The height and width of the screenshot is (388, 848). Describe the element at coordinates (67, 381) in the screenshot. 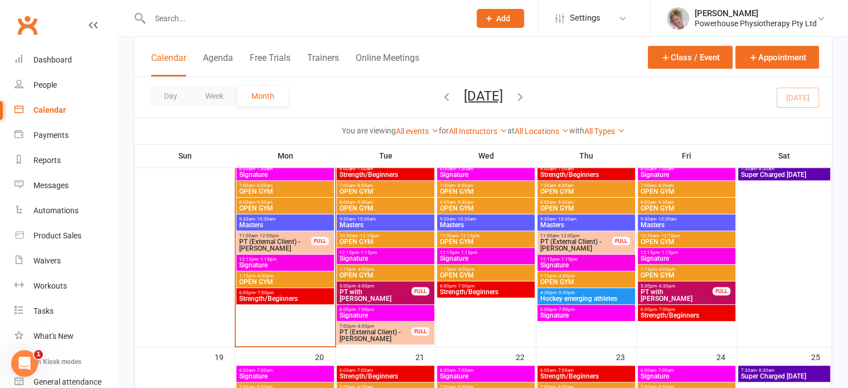

I see `div: General attendance` at that location.